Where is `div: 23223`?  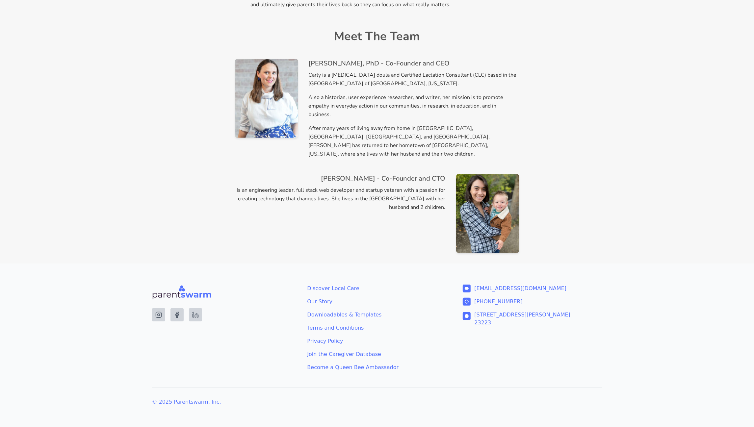 div: 23223 is located at coordinates (523, 323).